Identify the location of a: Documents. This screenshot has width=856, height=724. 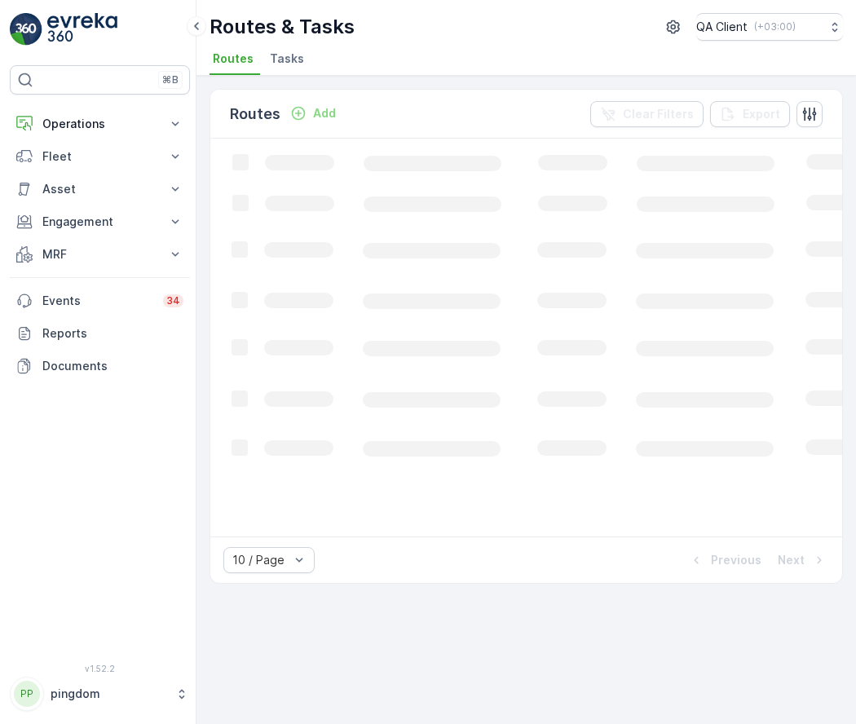
(99, 366).